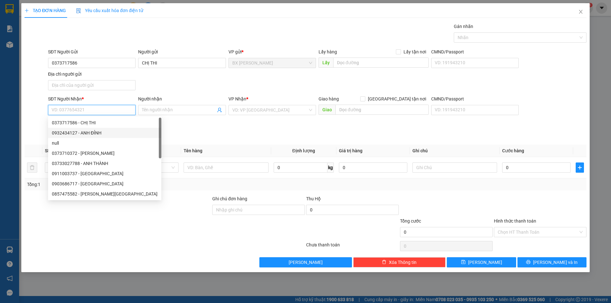 Image resolution: width=611 pixels, height=303 pixels. I want to click on span: CF PHA MÁY ĐẦU CAO TỐC, so click(26, 54).